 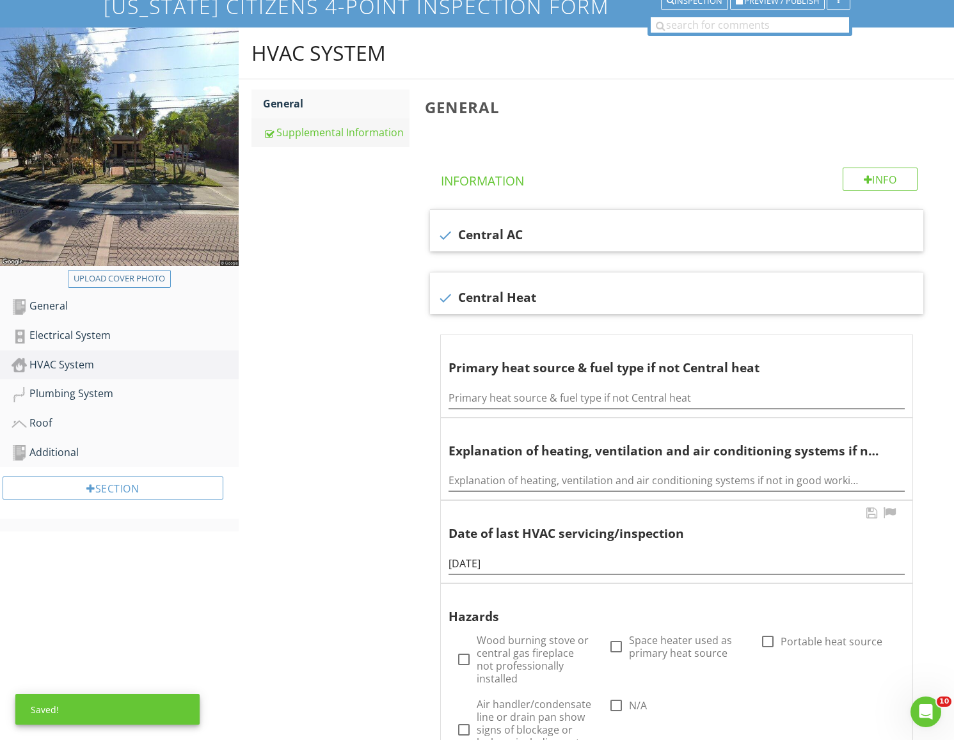 I want to click on label: Portable heat source, so click(x=831, y=641).